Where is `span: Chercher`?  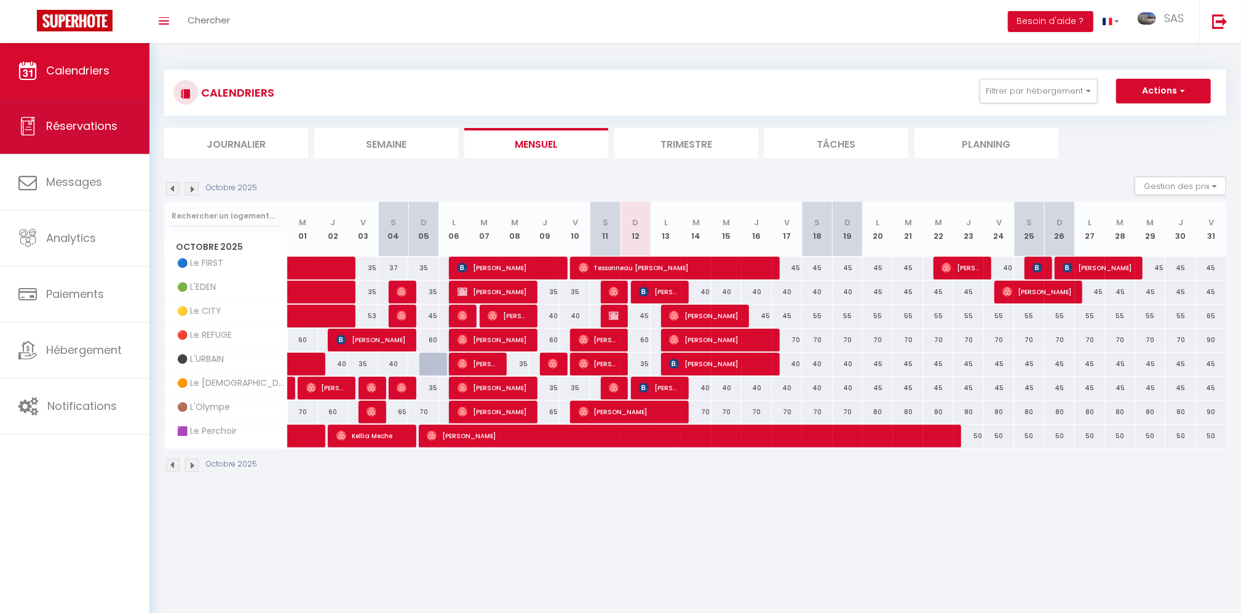 span: Chercher is located at coordinates (209, 20).